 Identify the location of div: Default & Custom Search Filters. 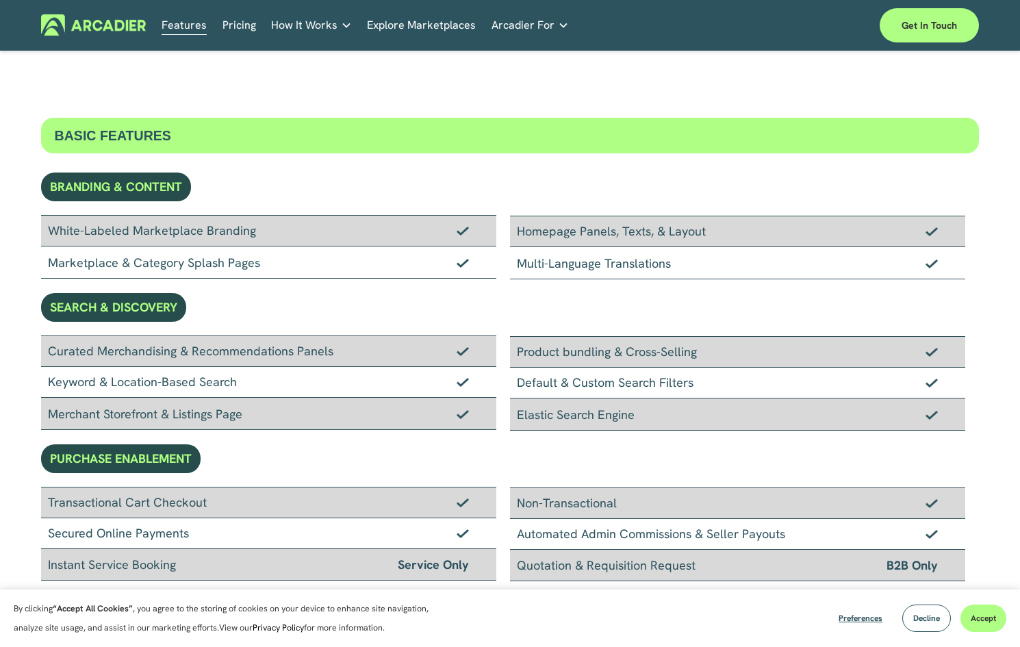
(737, 382).